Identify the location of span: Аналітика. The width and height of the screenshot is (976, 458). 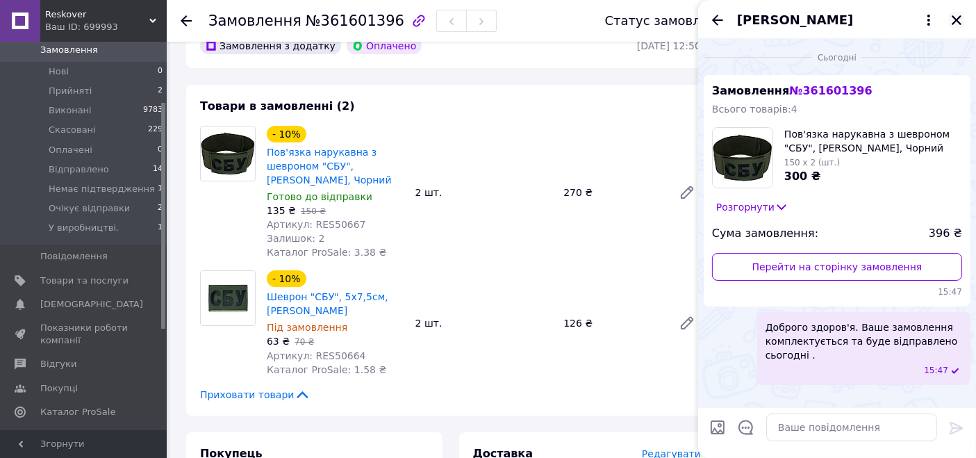
(64, 435).